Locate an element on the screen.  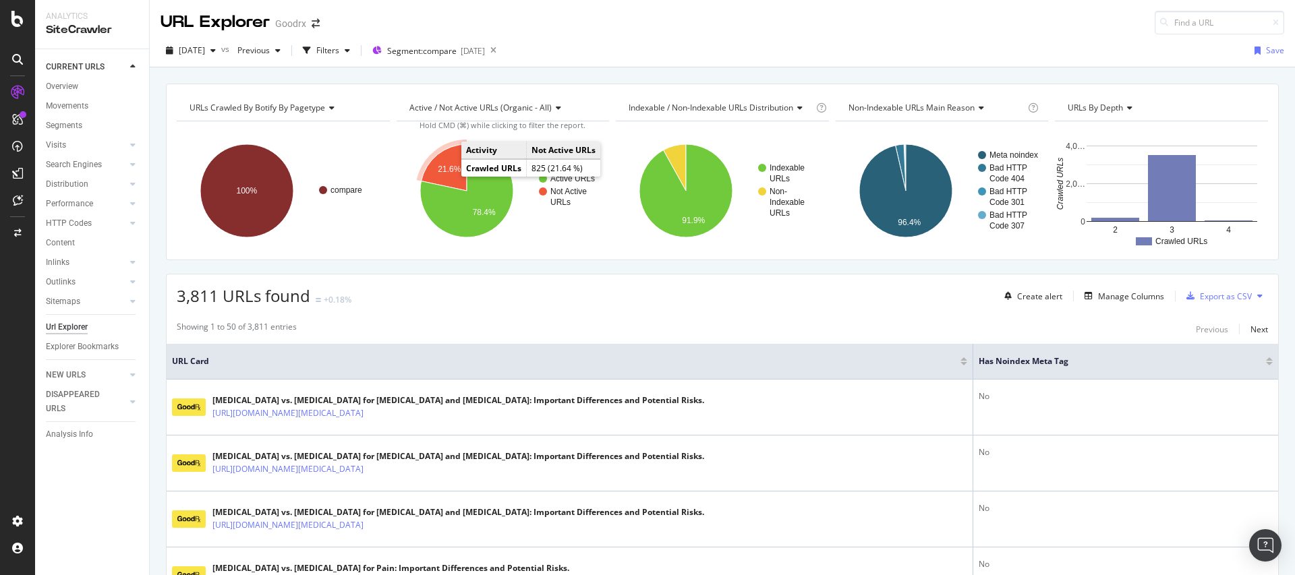
button: Create alert is located at coordinates (1030, 296).